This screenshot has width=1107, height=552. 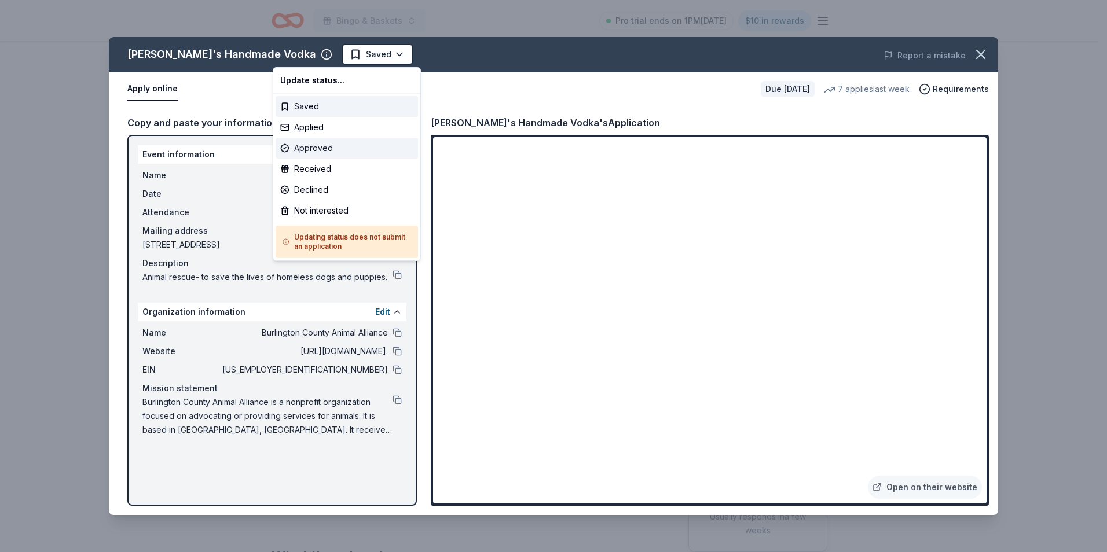 I want to click on div: Not interested, so click(x=347, y=211).